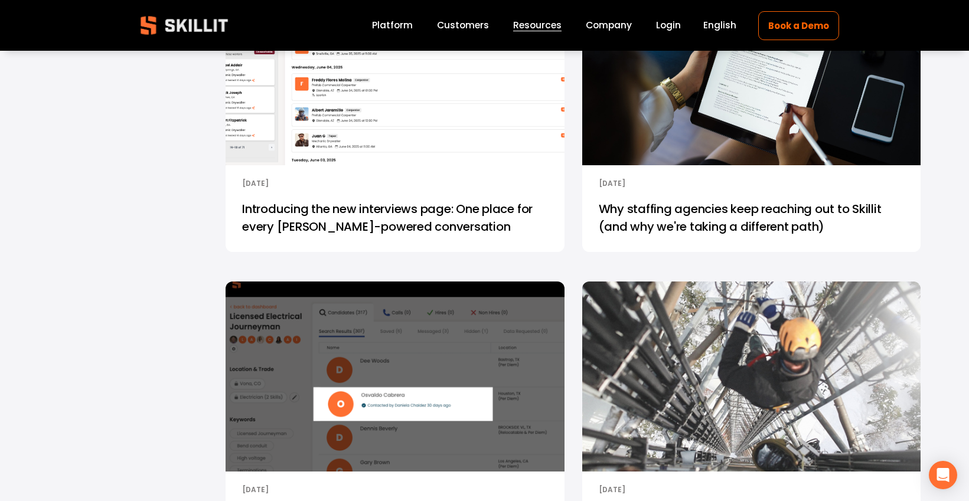 The image size is (969, 501). Describe the element at coordinates (394, 377) in the screenshot. I see `img: June Skillit product updates` at that location.